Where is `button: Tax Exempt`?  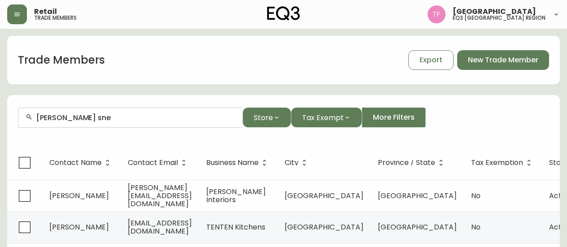
button: Tax Exempt is located at coordinates (326, 117).